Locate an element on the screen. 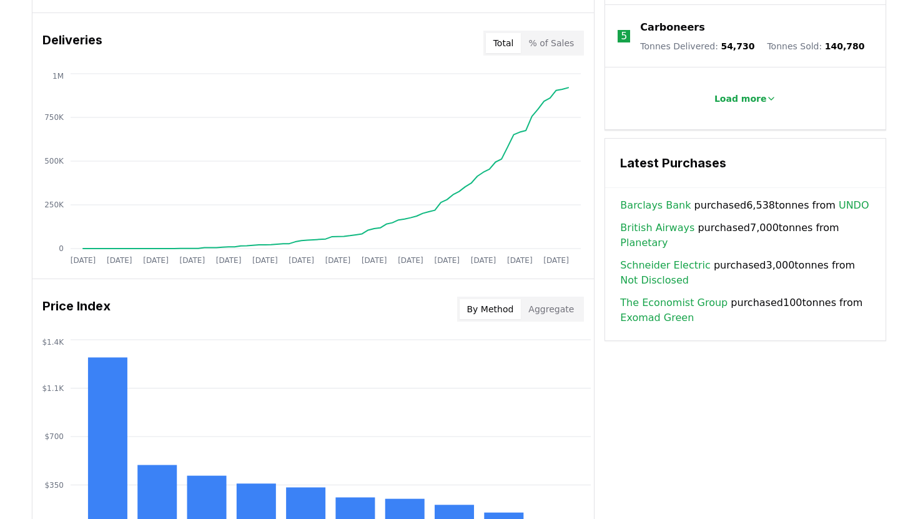 The height and width of the screenshot is (519, 918). span: 140,780 is located at coordinates (845, 46).